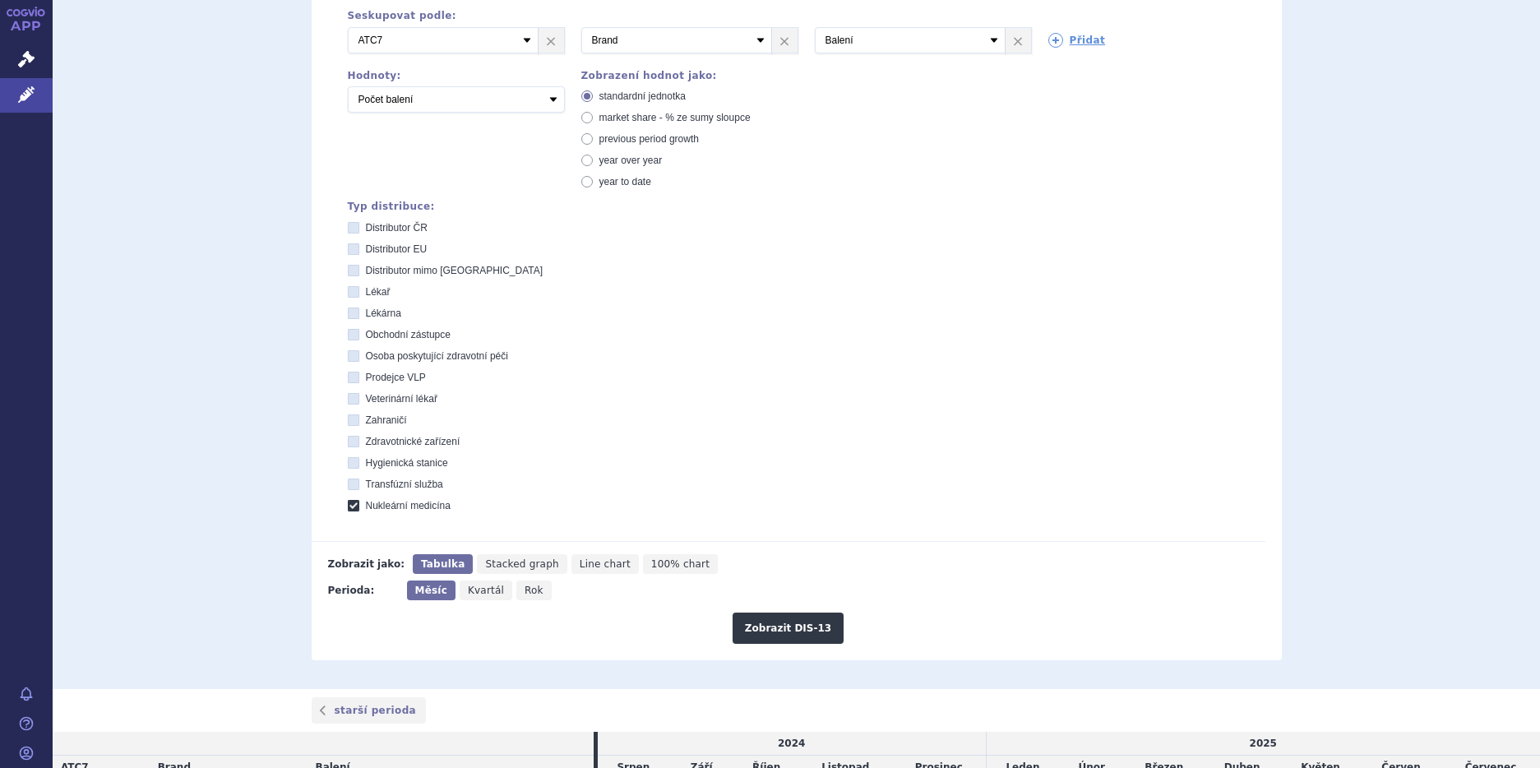 The width and height of the screenshot is (1540, 768). I want to click on div: 3, so click(798, 40).